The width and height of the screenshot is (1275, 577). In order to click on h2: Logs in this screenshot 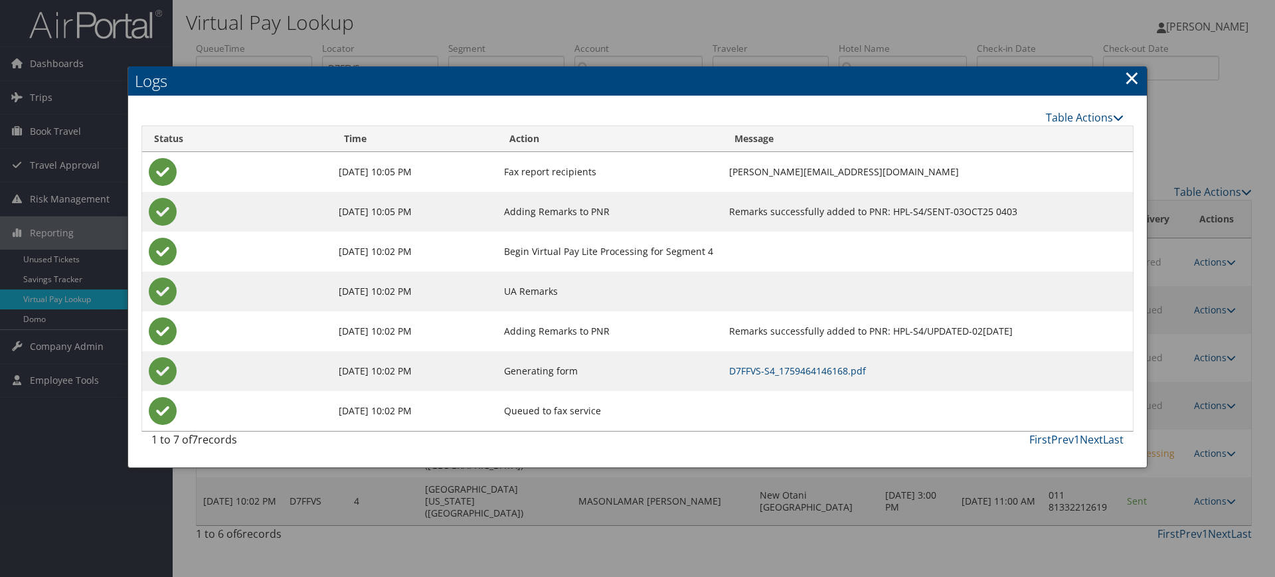, I will do `click(638, 81)`.